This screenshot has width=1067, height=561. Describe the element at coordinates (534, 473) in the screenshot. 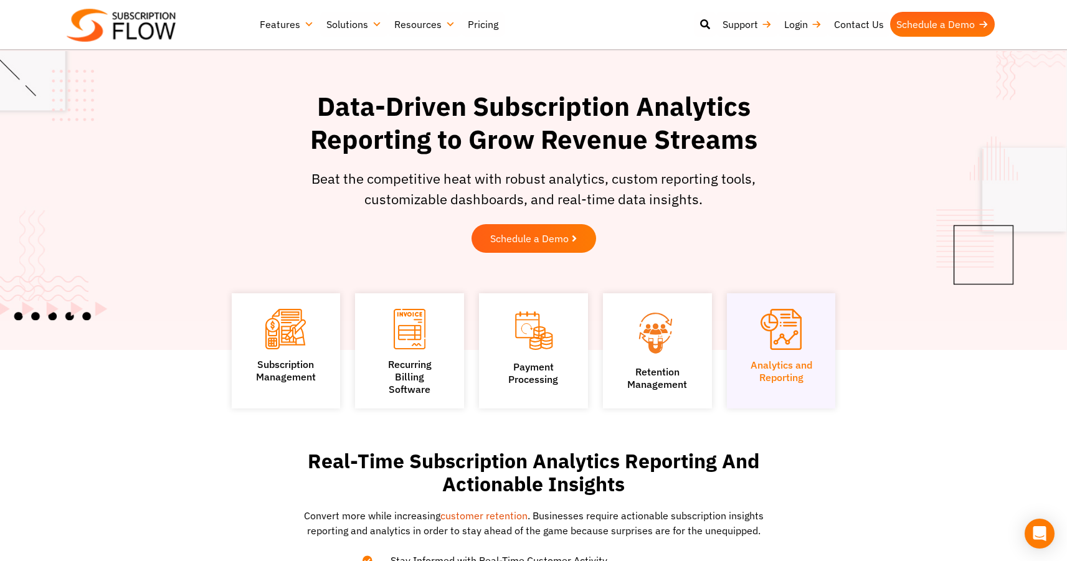

I see `h2: Real-Time Subscription Analytics Reporting And Actionable Insights` at that location.